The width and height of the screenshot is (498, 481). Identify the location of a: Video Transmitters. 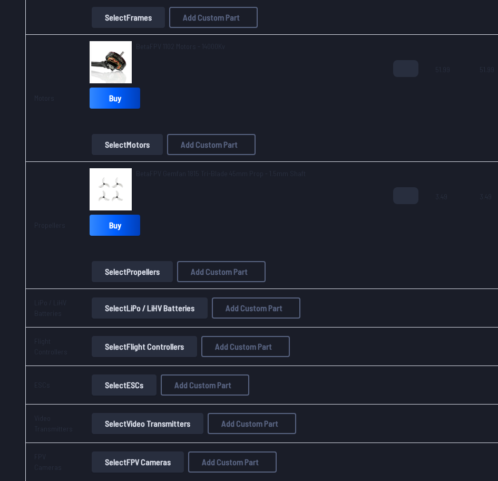
(53, 423).